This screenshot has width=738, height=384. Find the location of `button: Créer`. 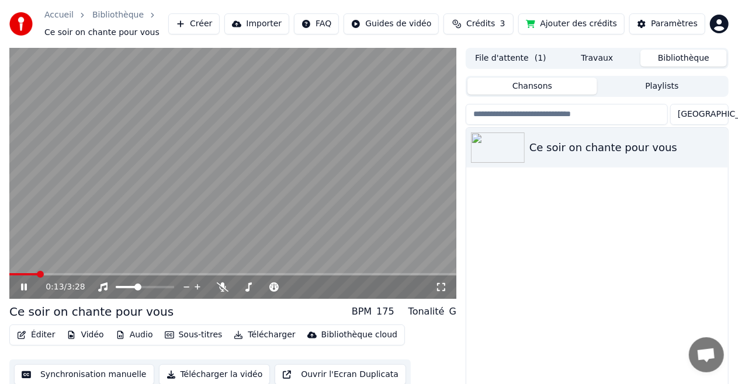

button: Créer is located at coordinates (194, 24).